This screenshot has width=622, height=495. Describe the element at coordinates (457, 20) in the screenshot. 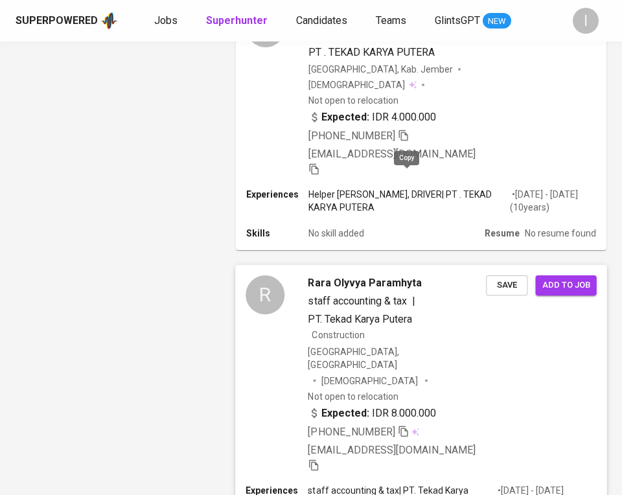

I see `span: GlintsGPT` at that location.